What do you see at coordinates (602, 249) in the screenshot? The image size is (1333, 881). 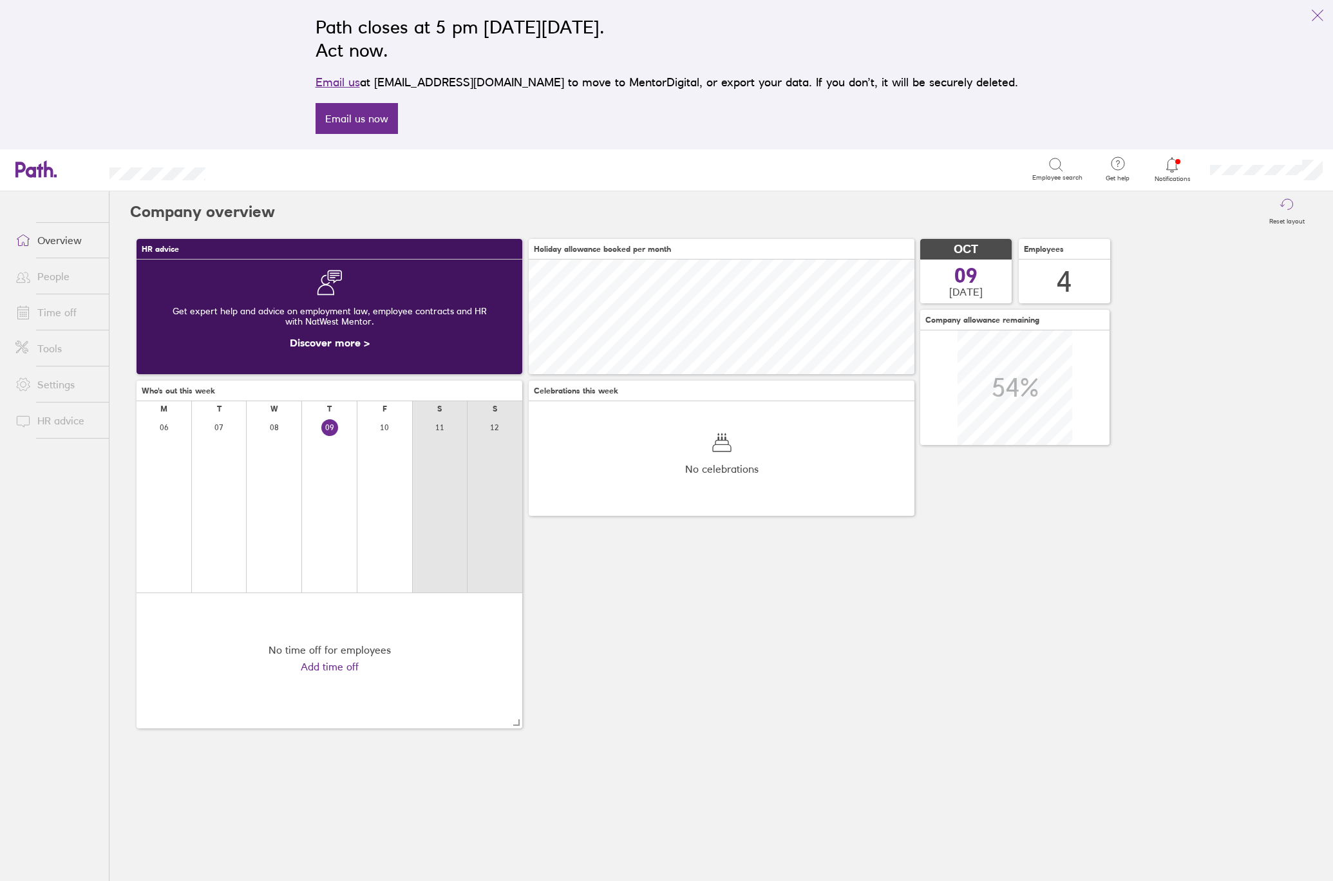 I see `span: Holiday allowance booked per month` at bounding box center [602, 249].